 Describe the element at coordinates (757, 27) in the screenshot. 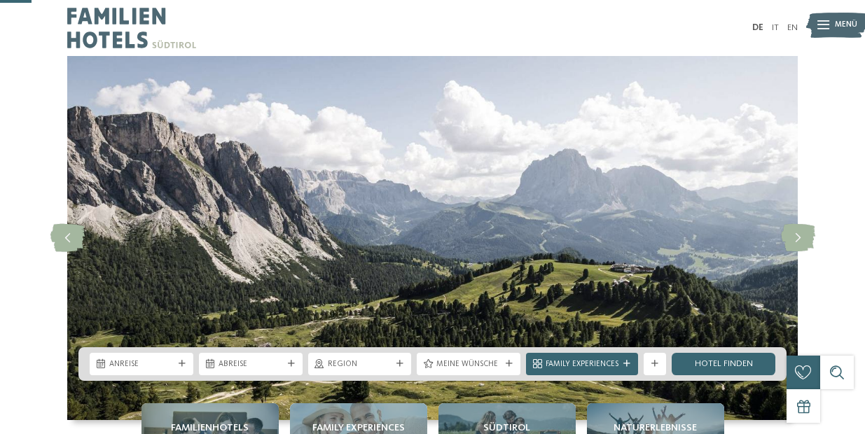

I see `a: DE` at that location.